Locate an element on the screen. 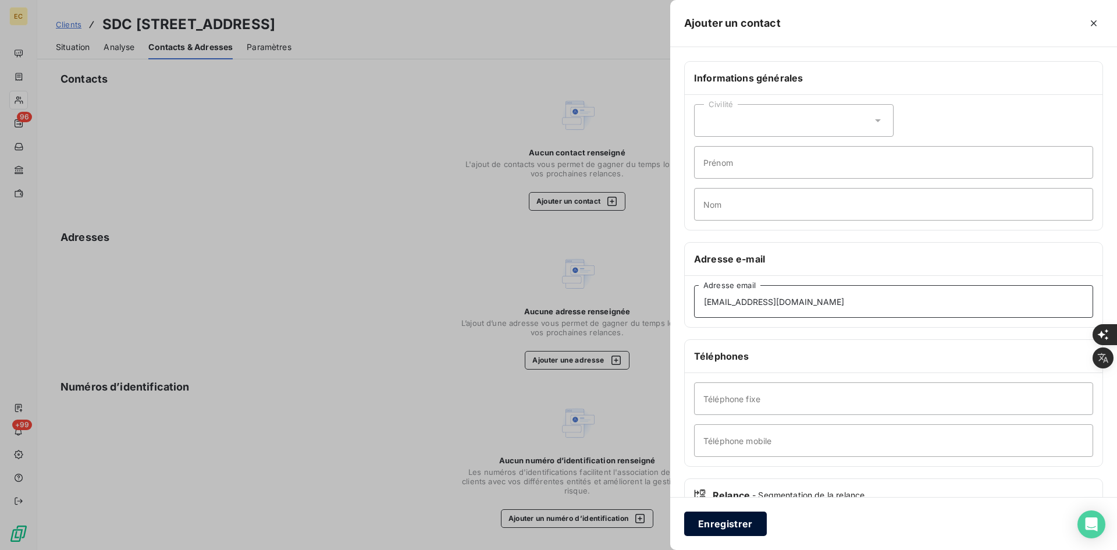 The height and width of the screenshot is (550, 1117). h6: Téléphones is located at coordinates (894, 356).